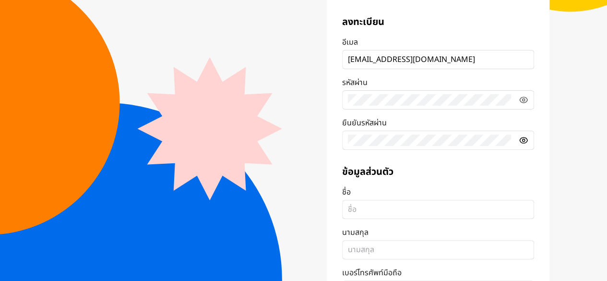  I want to click on input: รหัสผ่าน, so click(429, 100).